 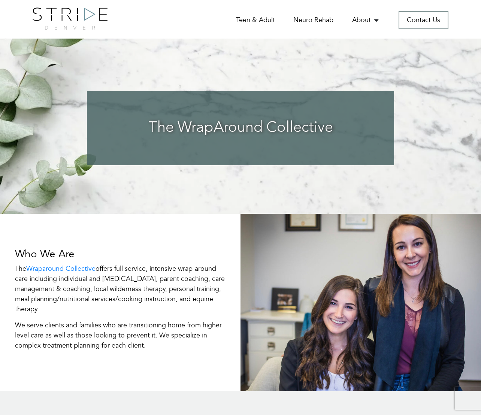 What do you see at coordinates (70, 18) in the screenshot?
I see `img: logo.png` at bounding box center [70, 18].